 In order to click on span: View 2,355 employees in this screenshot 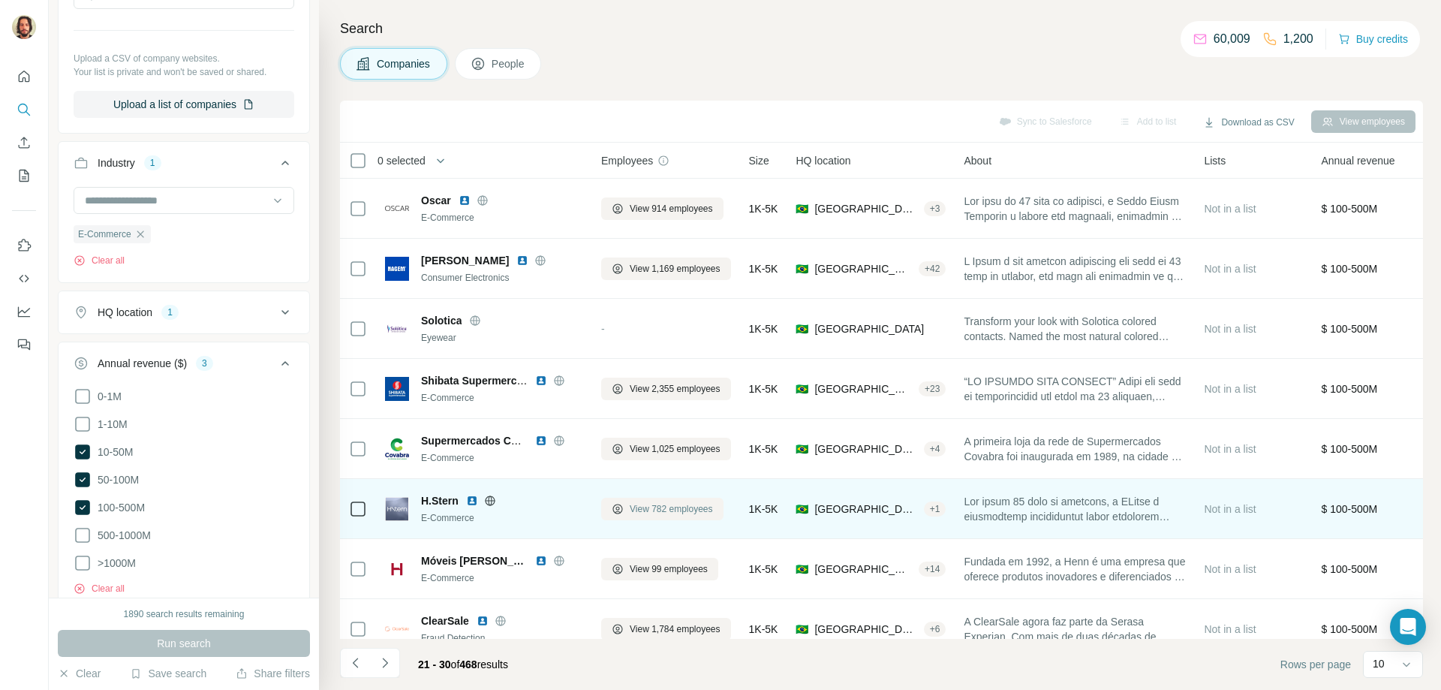, I will do `click(675, 389)`.